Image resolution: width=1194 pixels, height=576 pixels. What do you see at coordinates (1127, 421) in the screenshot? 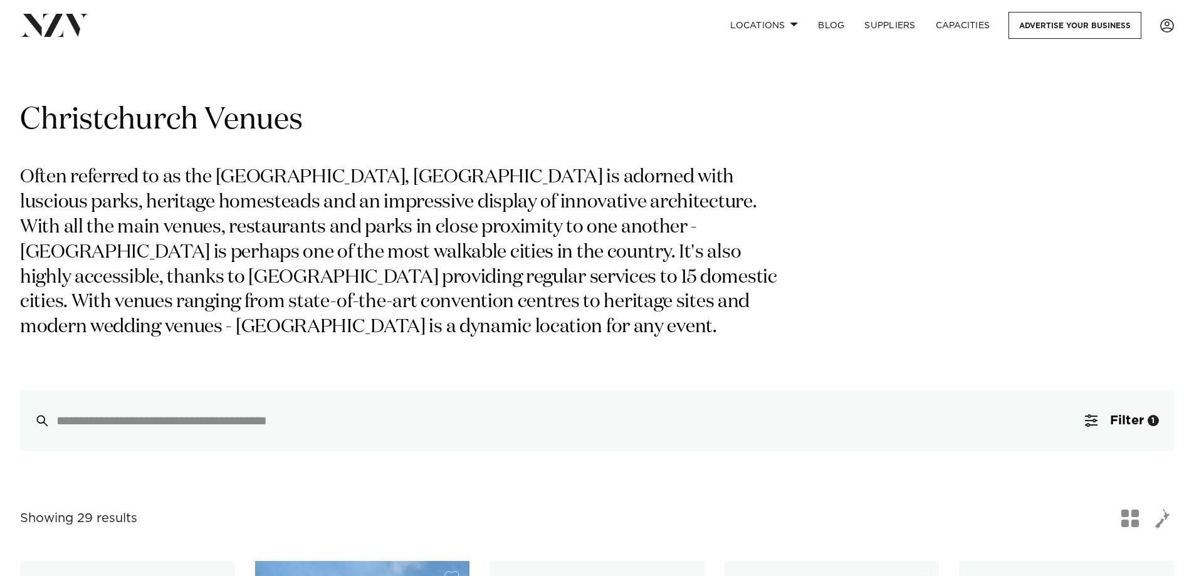
I see `span: Filter` at bounding box center [1127, 421].